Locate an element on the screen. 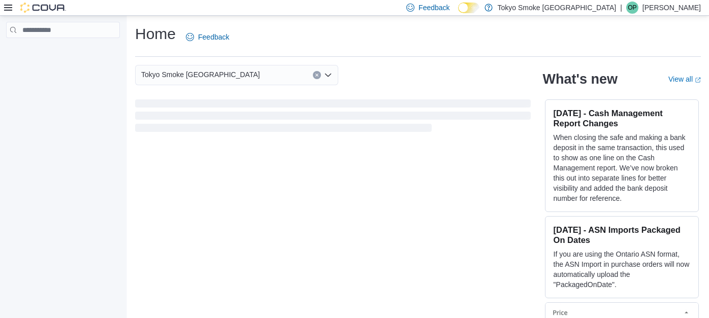 The image size is (709, 318). div: Owen Pfaff is located at coordinates (632, 8).